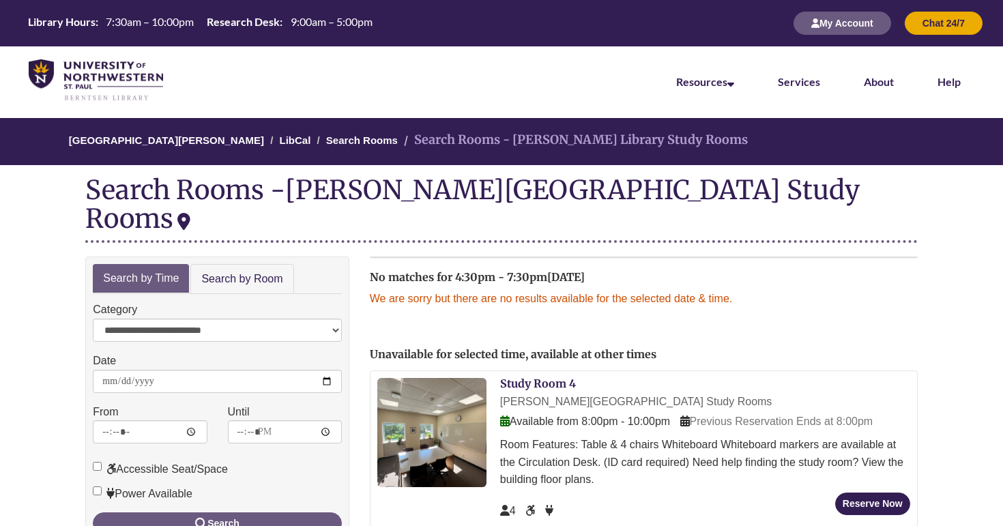 This screenshot has height=526, width=1003. What do you see at coordinates (584, 421) in the screenshot?
I see `span: Available from 8:00pm - 10:00pm` at bounding box center [584, 421].